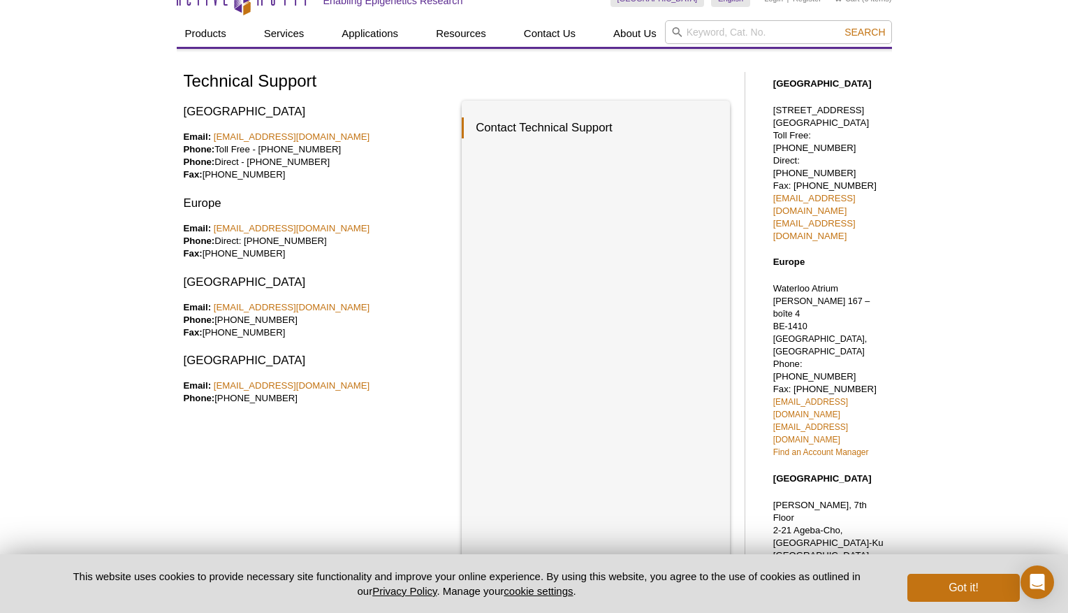  What do you see at coordinates (538, 590) in the screenshot?
I see `button: cookie settings` at bounding box center [538, 590].